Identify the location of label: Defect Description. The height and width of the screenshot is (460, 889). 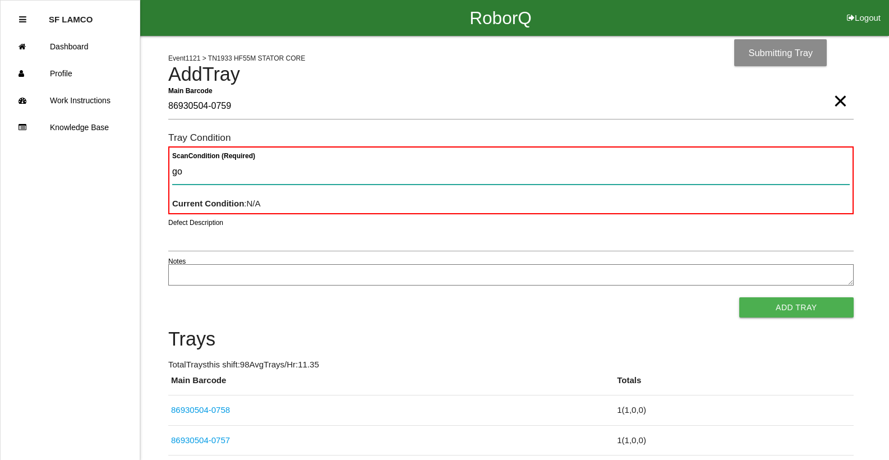
(196, 223).